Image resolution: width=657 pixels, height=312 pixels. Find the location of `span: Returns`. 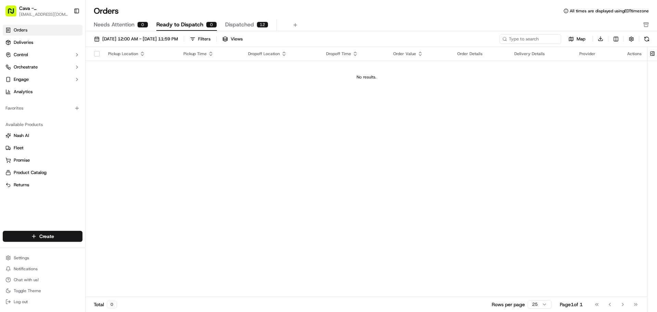

span: Returns is located at coordinates (21, 185).